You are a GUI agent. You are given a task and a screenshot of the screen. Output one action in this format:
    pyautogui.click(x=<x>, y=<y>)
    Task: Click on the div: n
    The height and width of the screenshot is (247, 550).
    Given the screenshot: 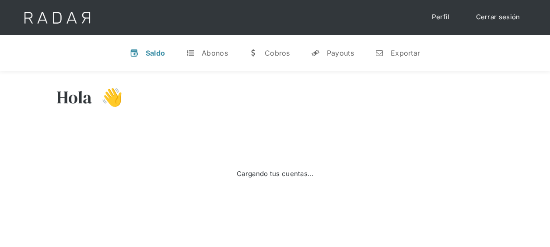 What is the action you would take?
    pyautogui.click(x=379, y=53)
    